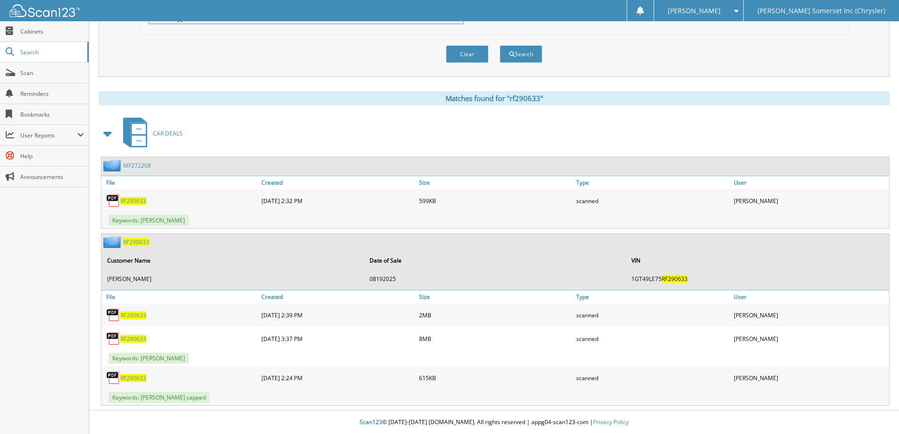 The width and height of the screenshot is (899, 434). Describe the element at coordinates (496, 278) in the screenshot. I see `td: 08192025` at that location.